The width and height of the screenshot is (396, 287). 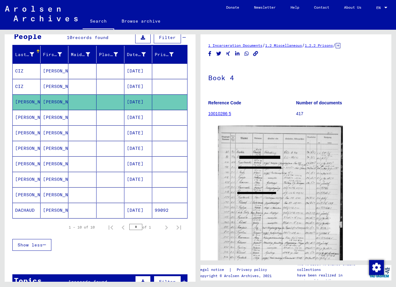 What do you see at coordinates (41, 14) in the screenshot?
I see `img: Arolsen_neg.svg` at bounding box center [41, 14].